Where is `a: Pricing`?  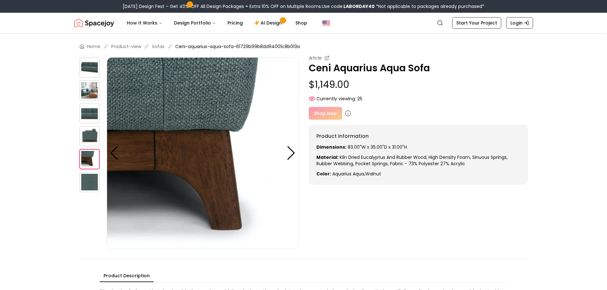 a: Pricing is located at coordinates (235, 23).